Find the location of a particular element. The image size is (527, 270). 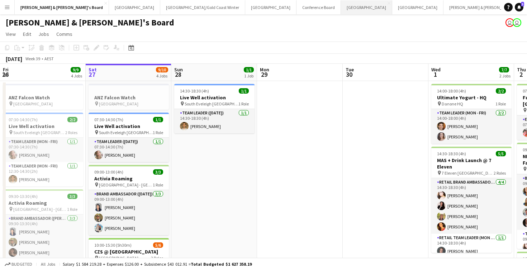

span: 30 is located at coordinates (349, 74).